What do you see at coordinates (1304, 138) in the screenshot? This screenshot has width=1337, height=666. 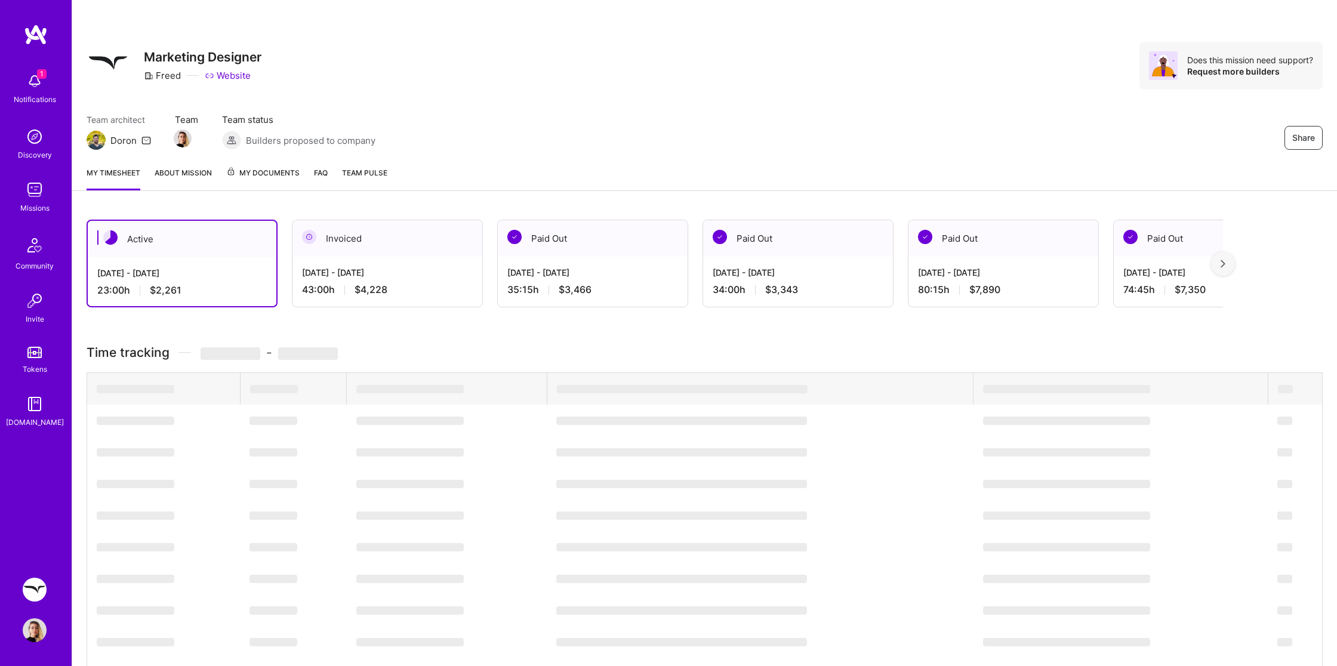 I see `span: Share` at bounding box center [1304, 138].